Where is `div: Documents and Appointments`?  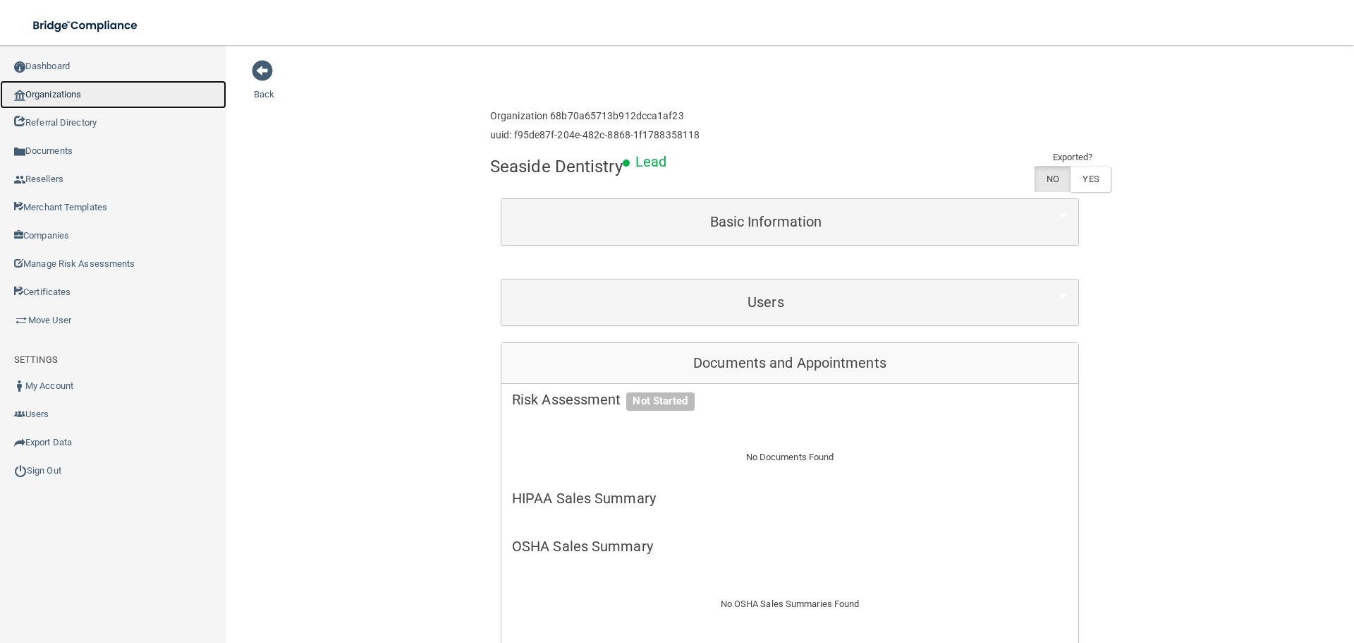 div: Documents and Appointments is located at coordinates (790, 363).